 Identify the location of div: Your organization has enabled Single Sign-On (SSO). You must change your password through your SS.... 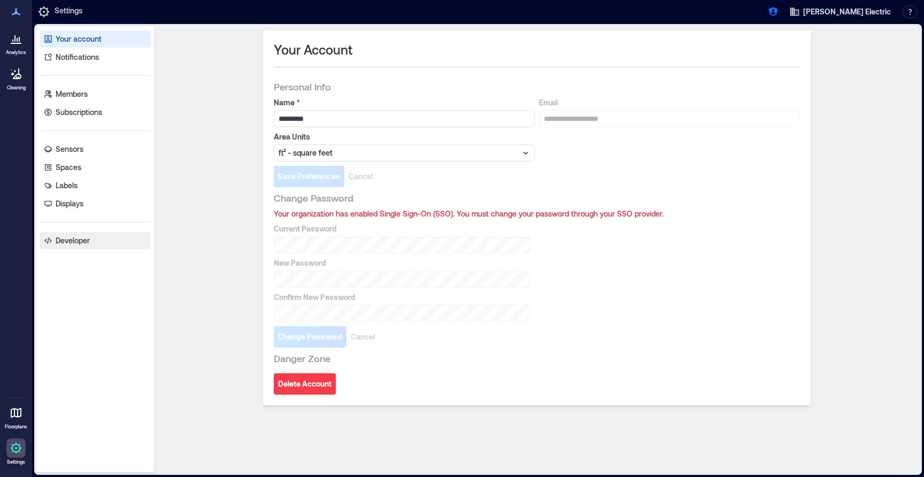
(537, 214).